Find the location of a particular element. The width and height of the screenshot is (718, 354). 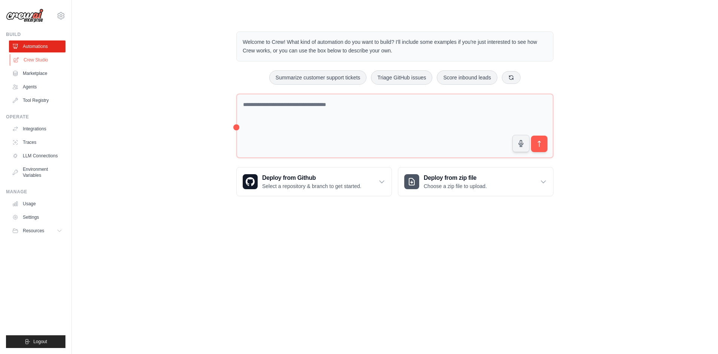

h3: Deploy from Github is located at coordinates (312, 178).